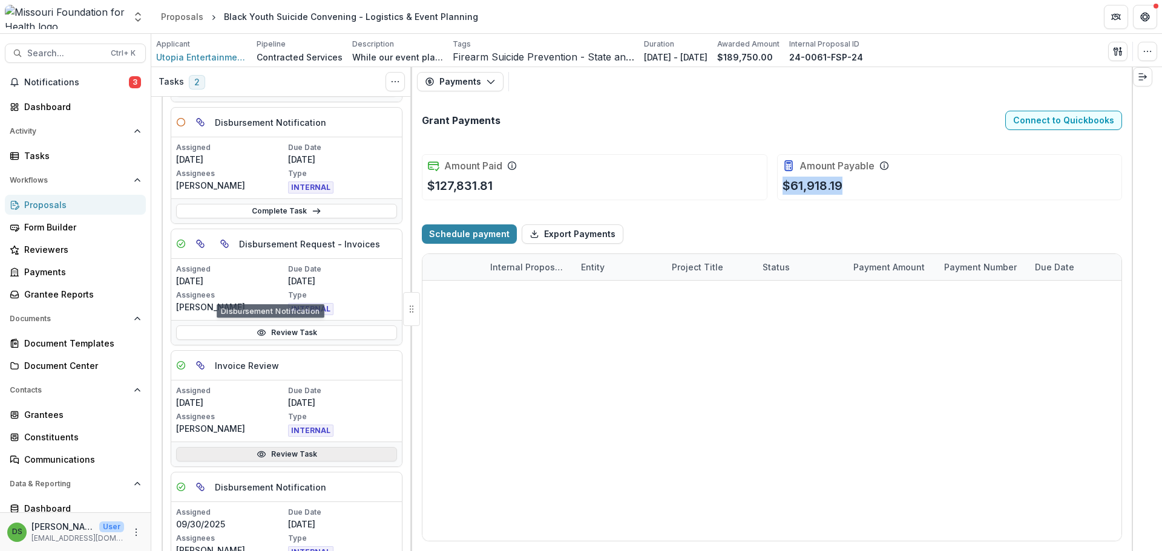 The image size is (1162, 551). What do you see at coordinates (1116, 17) in the screenshot?
I see `button: Partners` at bounding box center [1116, 17].